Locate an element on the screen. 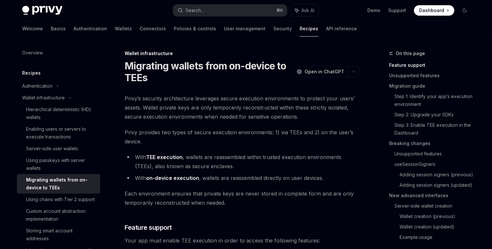 Image resolution: width=492 pixels, height=249 pixels. a: Step 1: Identify your app’s execution environment is located at coordinates (435, 100).